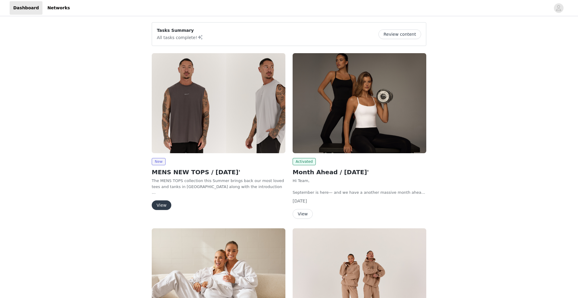  Describe the element at coordinates (26, 8) in the screenshot. I see `a: Dashboard` at that location.